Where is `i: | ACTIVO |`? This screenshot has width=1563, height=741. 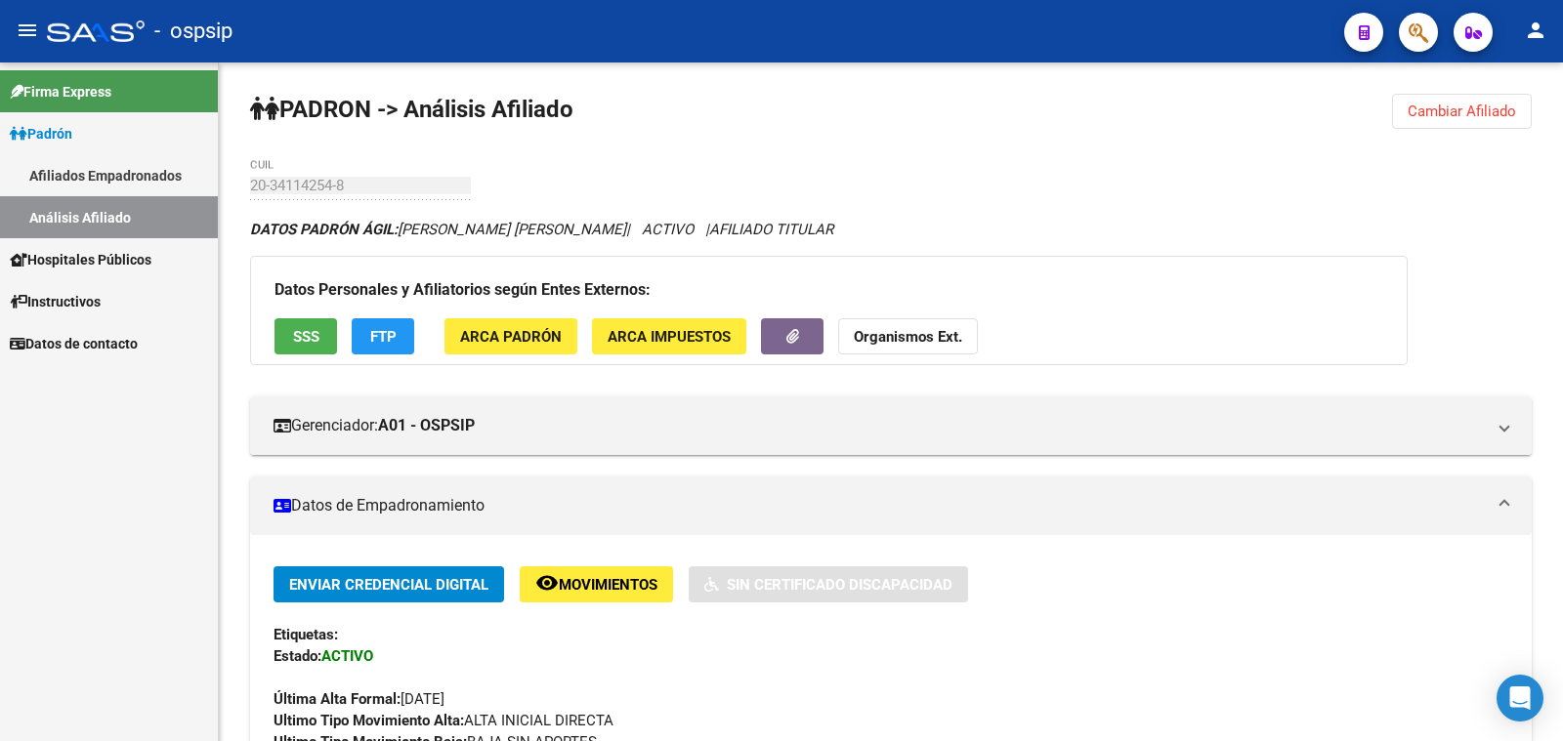 i: | ACTIVO | is located at coordinates (541, 230).